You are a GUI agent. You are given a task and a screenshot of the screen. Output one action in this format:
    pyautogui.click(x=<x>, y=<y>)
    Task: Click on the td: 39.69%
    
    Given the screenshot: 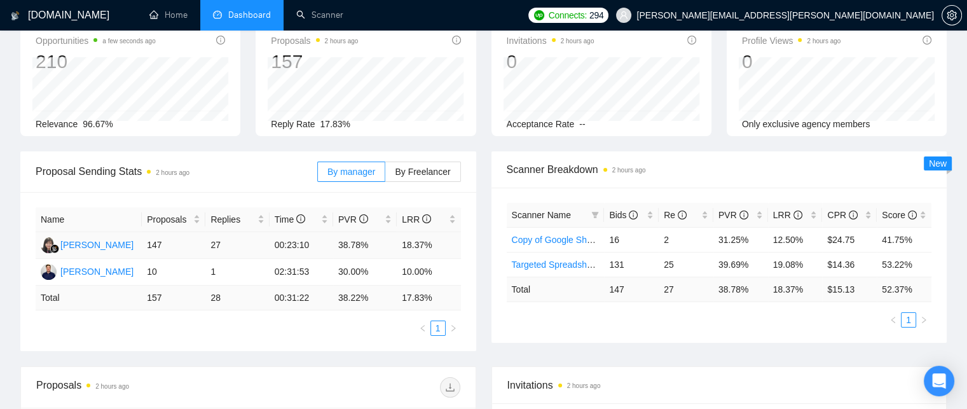 What is the action you would take?
    pyautogui.click(x=741, y=264)
    